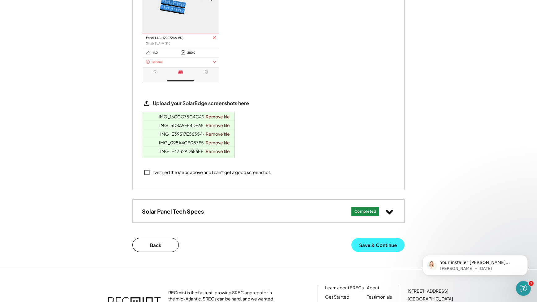 The image size is (537, 302). What do you see at coordinates (19, 24) in the screenshot?
I see `img: Profile image for Kathleen` at bounding box center [19, 24].